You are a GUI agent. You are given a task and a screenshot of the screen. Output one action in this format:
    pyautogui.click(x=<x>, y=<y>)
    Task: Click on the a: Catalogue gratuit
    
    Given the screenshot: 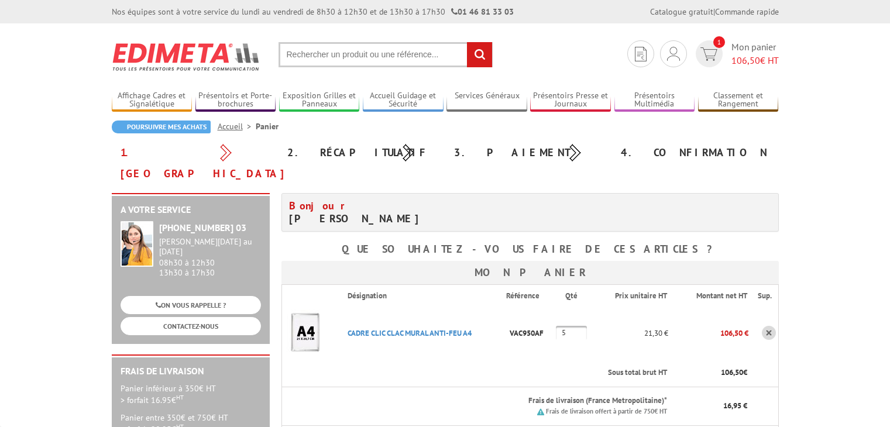 What is the action you would take?
    pyautogui.click(x=681, y=12)
    